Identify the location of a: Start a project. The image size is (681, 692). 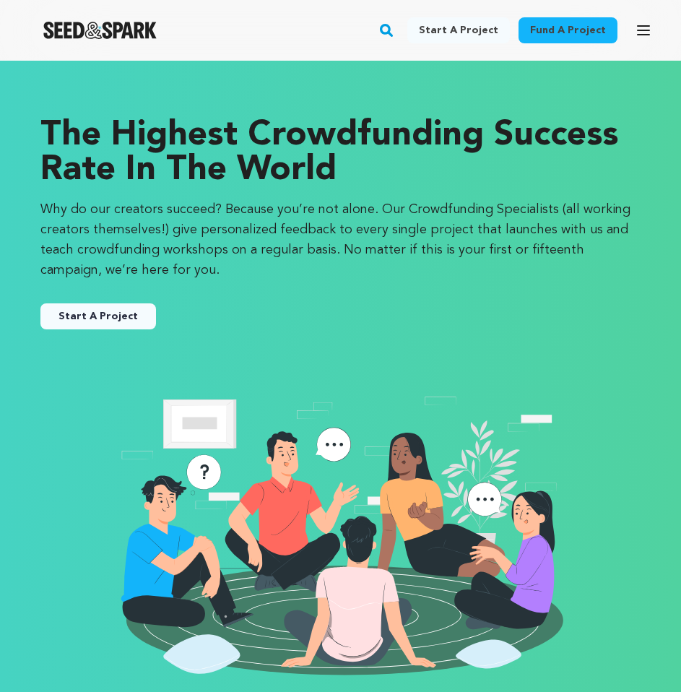
(459, 30).